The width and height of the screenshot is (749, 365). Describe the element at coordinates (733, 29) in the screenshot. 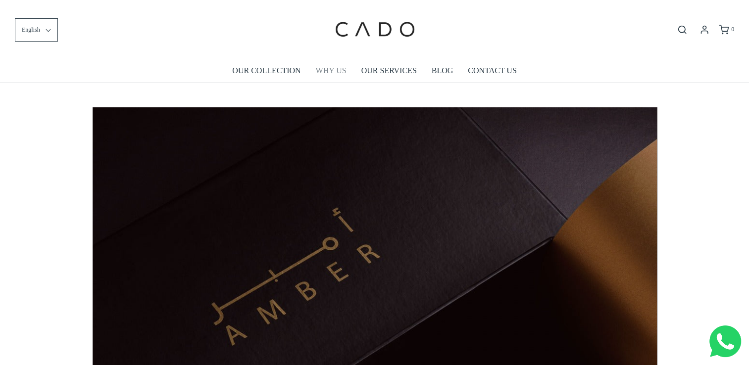

I see `span: 0` at that location.